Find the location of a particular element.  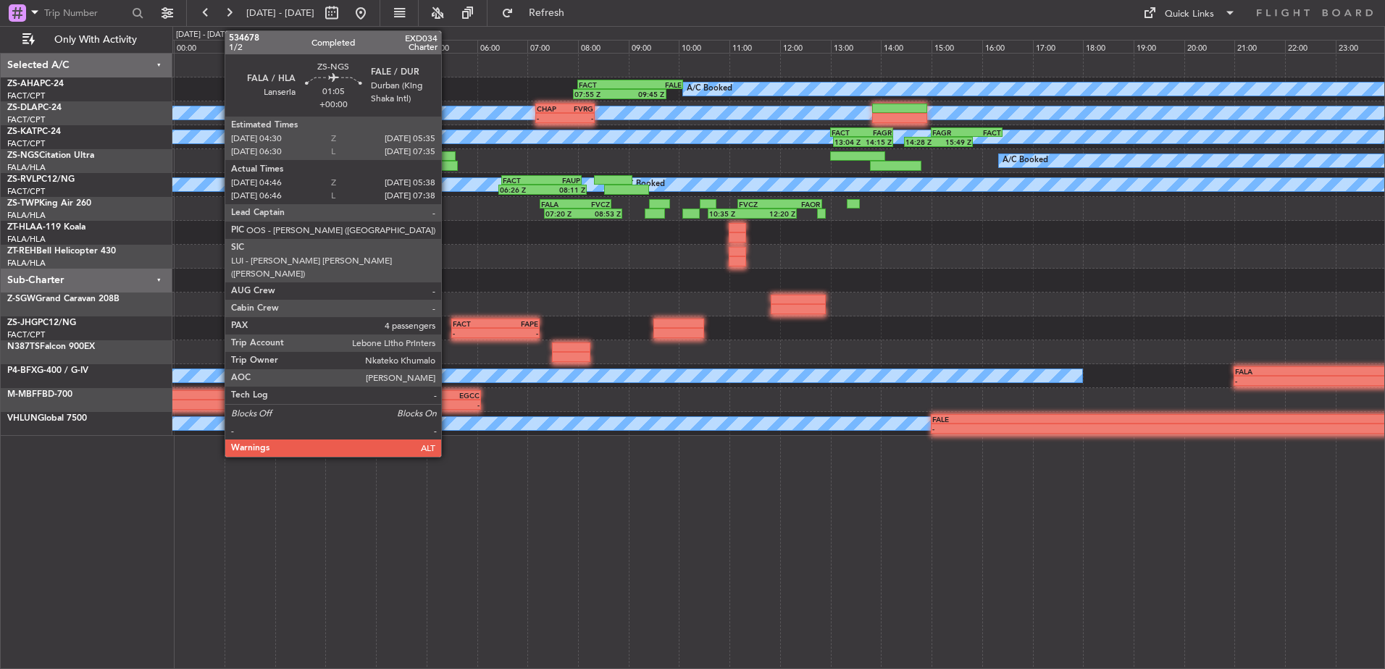

span: ZS-JHG is located at coordinates (22, 323).